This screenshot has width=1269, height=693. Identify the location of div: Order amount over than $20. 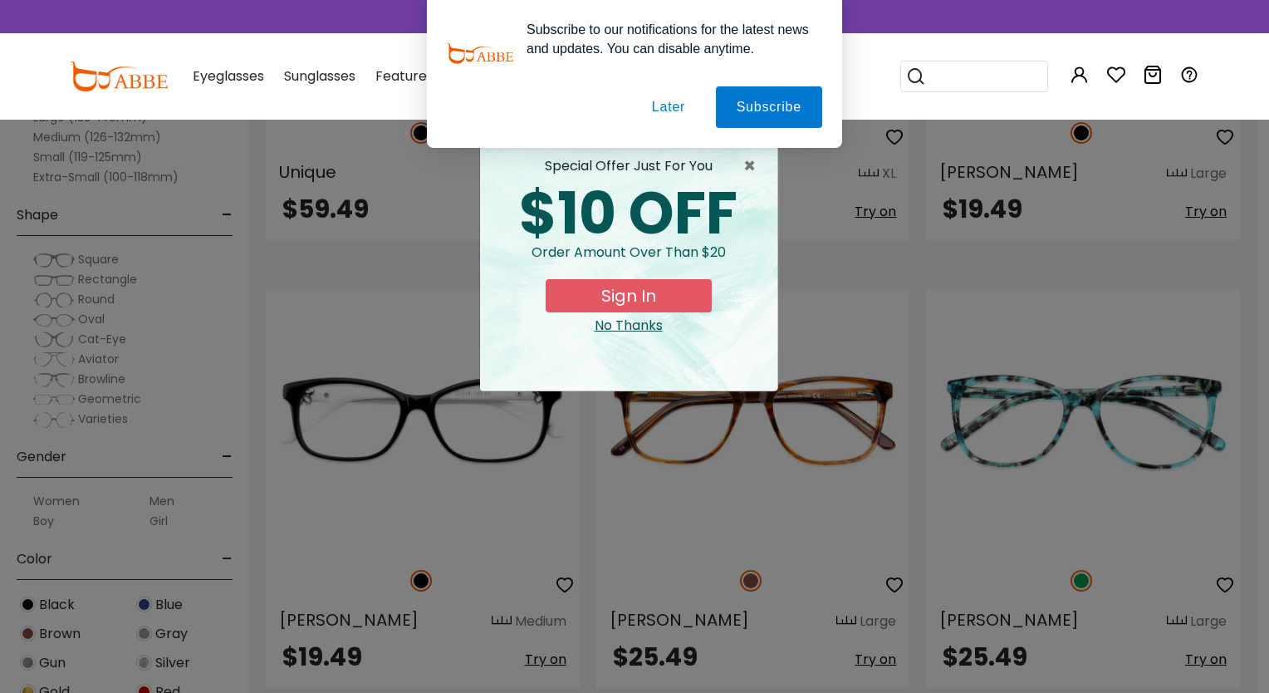
(629, 261).